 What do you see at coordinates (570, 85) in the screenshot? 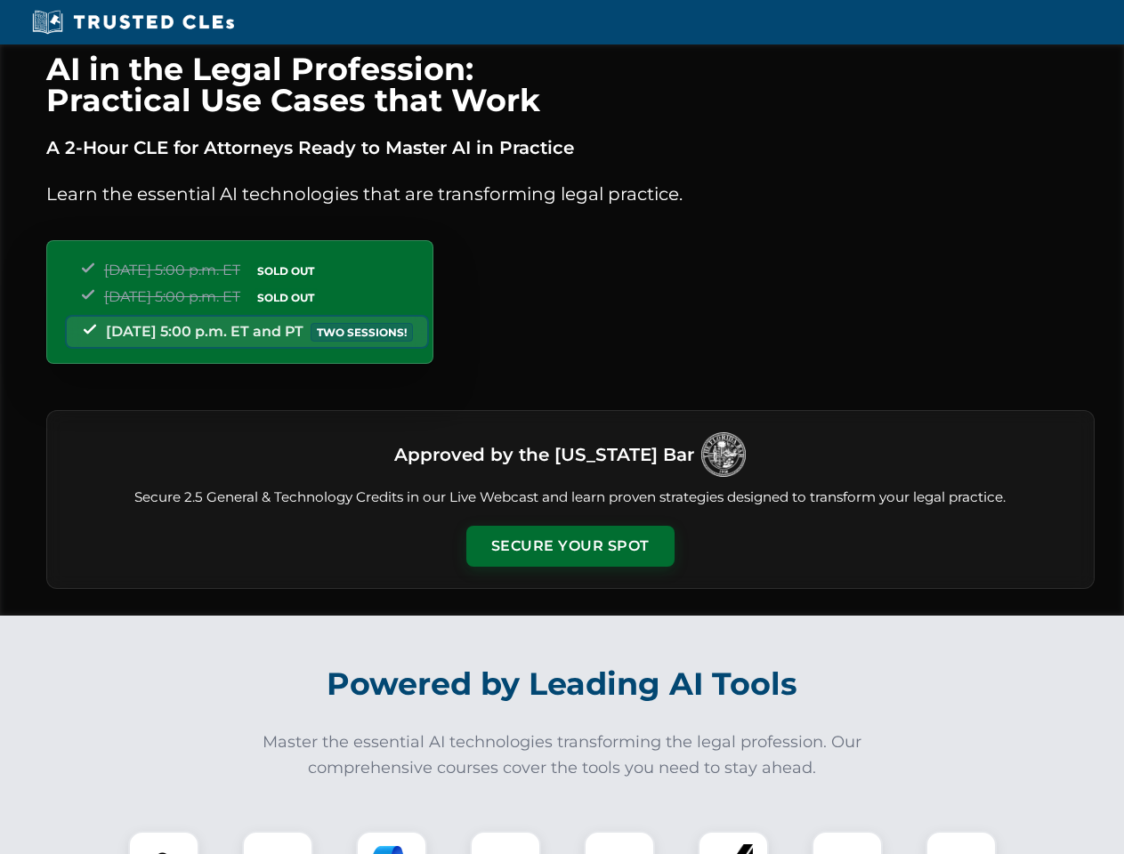
I see `h1: AI in the Legal Profession: Practical Use Cases that Work` at bounding box center [570, 85].